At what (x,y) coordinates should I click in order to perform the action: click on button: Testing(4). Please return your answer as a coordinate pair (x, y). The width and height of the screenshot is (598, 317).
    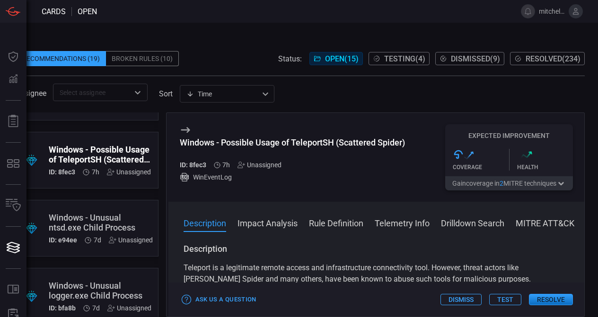
    Looking at the image, I should click on (399, 59).